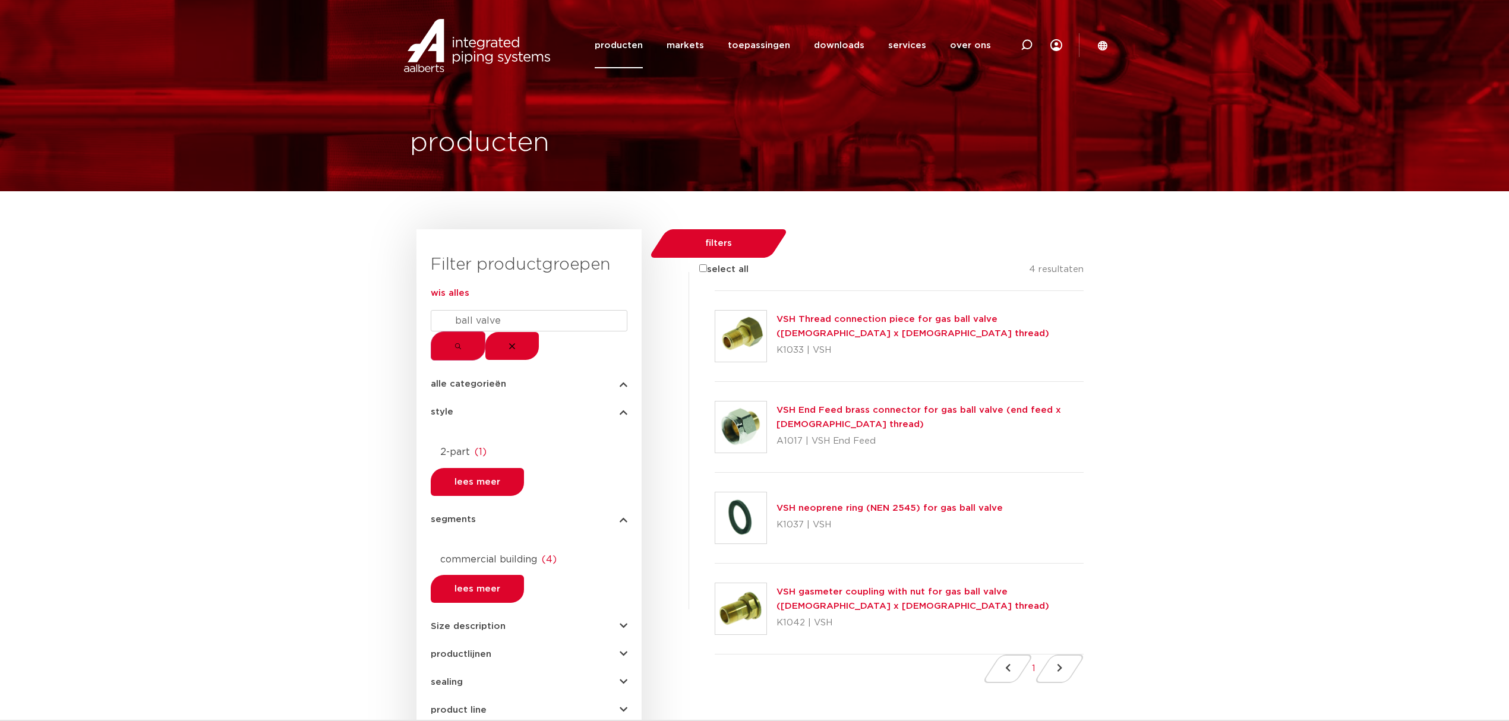 Image resolution: width=1509 pixels, height=721 pixels. Describe the element at coordinates (907, 45) in the screenshot. I see `a: services` at that location.